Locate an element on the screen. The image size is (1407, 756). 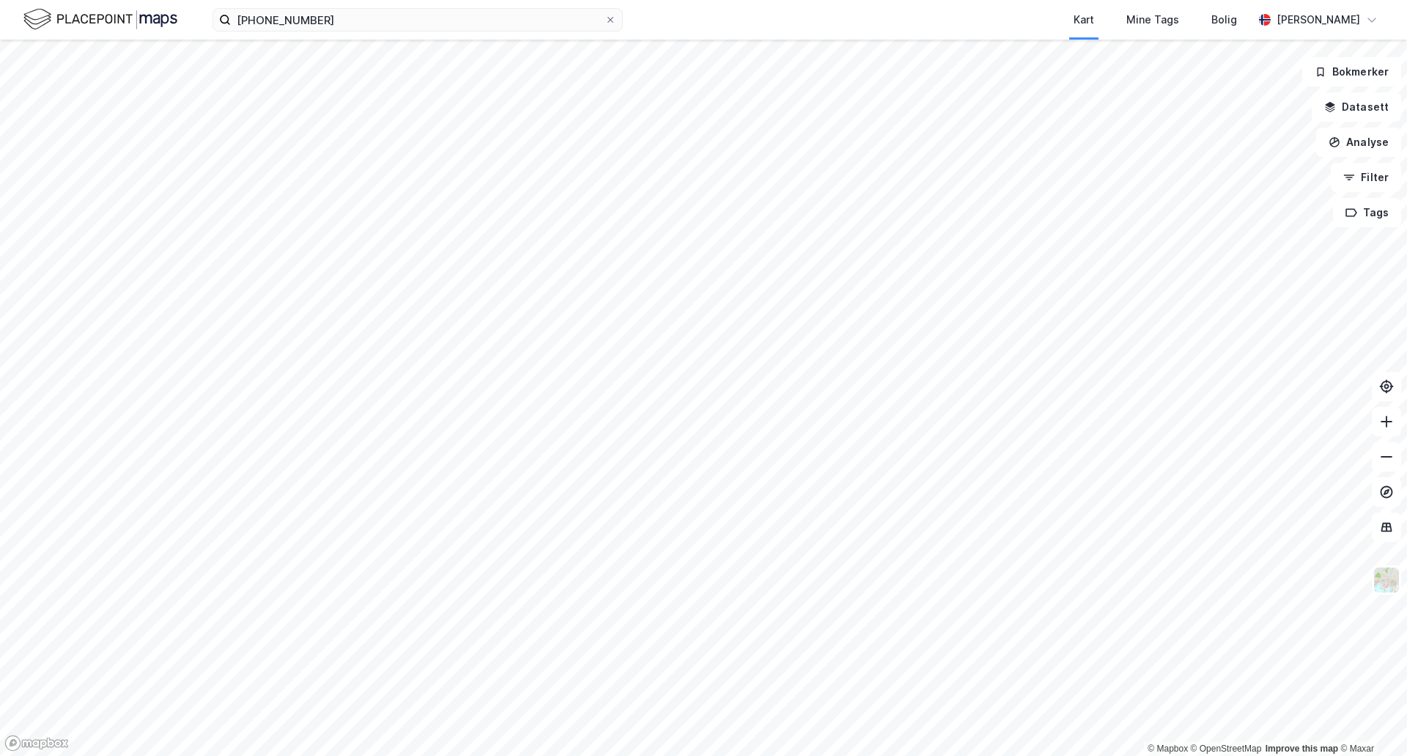
a: Mapbox homepage is located at coordinates (37, 743).